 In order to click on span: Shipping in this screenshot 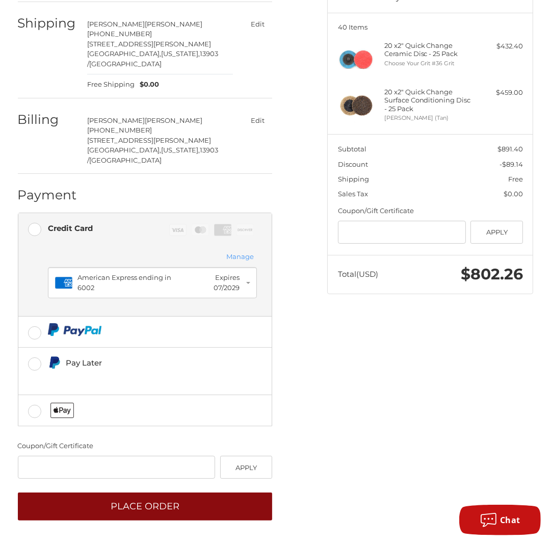, I will do `click(353, 179)`.